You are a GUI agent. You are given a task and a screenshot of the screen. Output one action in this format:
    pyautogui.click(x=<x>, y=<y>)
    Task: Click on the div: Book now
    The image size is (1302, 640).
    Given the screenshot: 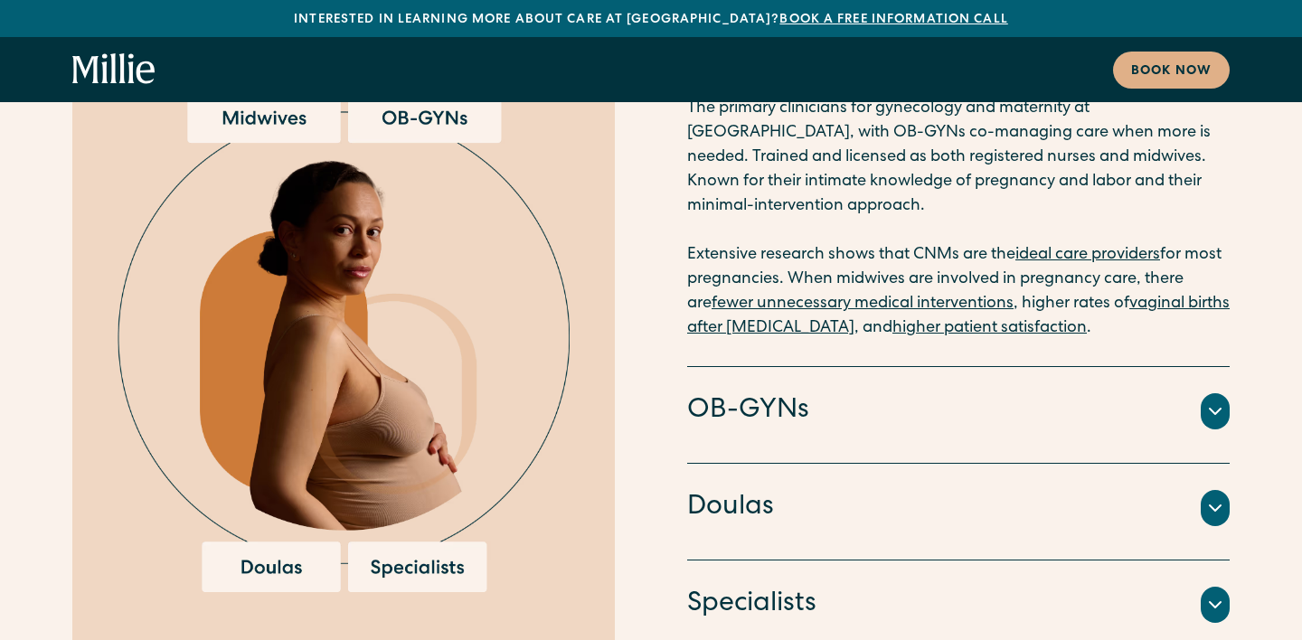 What is the action you would take?
    pyautogui.click(x=1171, y=71)
    